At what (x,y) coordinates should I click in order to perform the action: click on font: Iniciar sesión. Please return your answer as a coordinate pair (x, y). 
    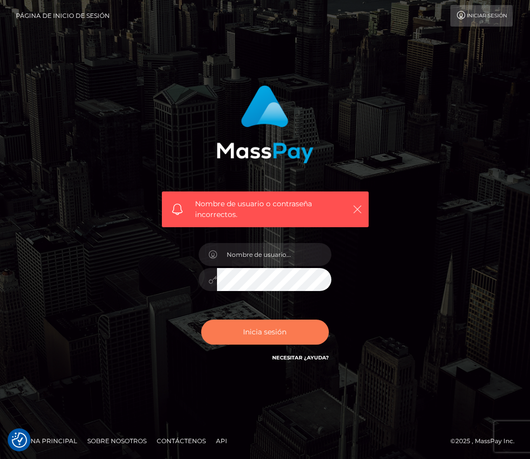
    Looking at the image, I should click on (486, 15).